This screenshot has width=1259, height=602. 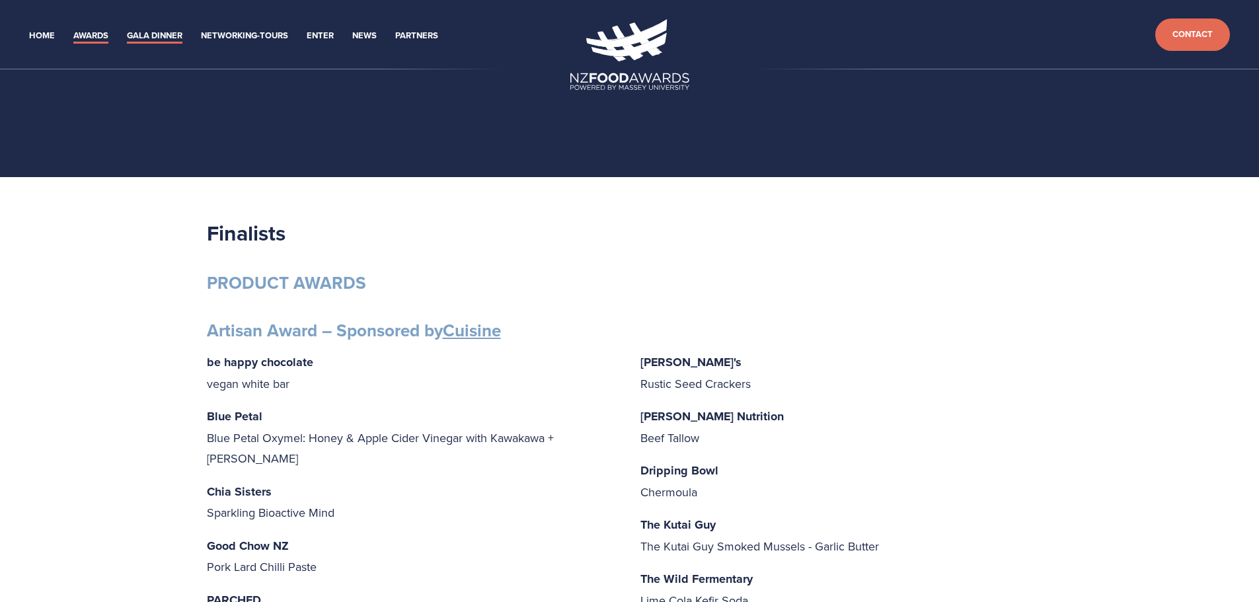 I want to click on strong: The Wild Fermentary, so click(x=696, y=579).